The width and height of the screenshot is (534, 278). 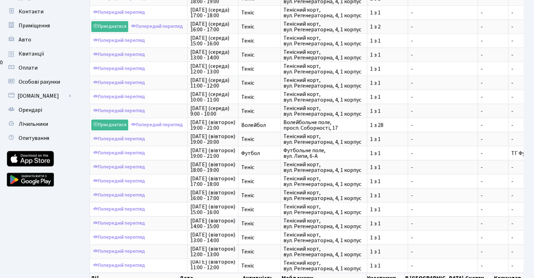 What do you see at coordinates (34, 26) in the screenshot?
I see `span: Приміщення` at bounding box center [34, 26].